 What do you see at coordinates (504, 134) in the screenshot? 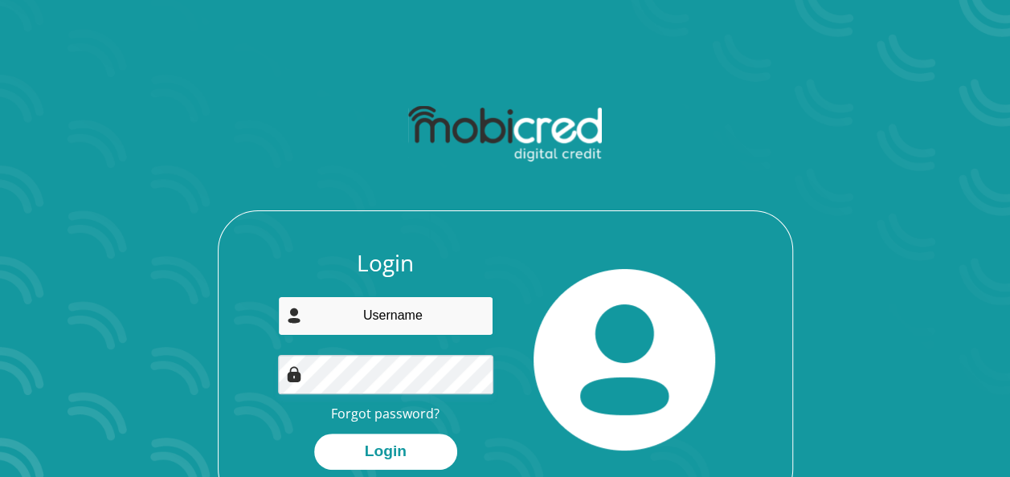
I see `img: mobicred logo` at bounding box center [504, 134].